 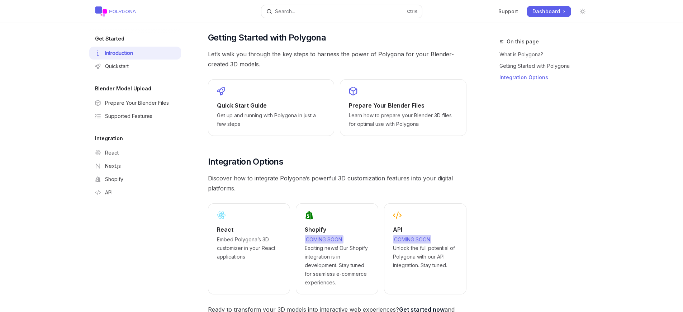 What do you see at coordinates (549, 11) in the screenshot?
I see `a: Dashboard` at bounding box center [549, 11].